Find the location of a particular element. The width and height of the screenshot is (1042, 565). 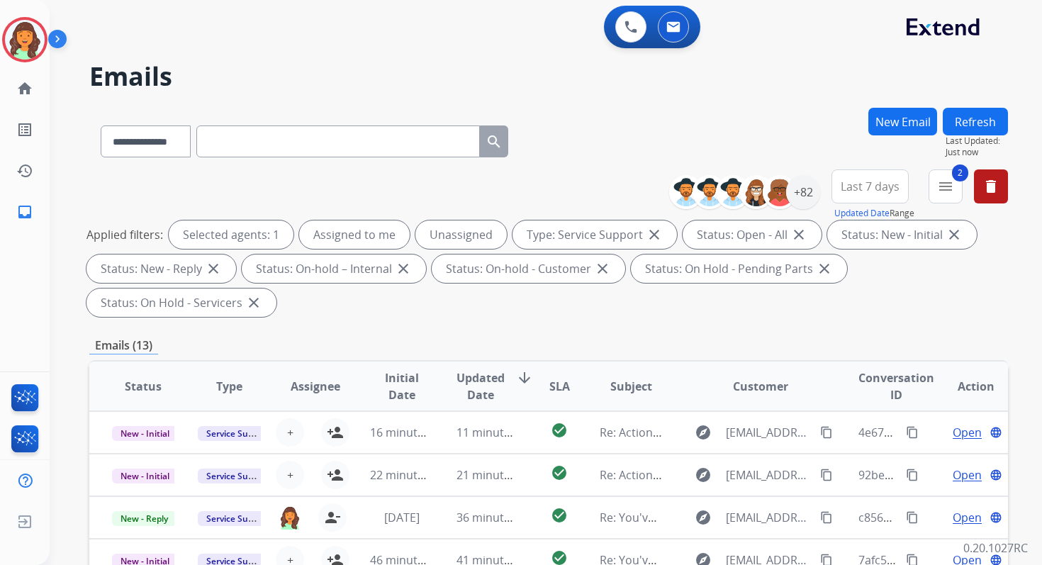

mat-icon: home is located at coordinates (25, 89).